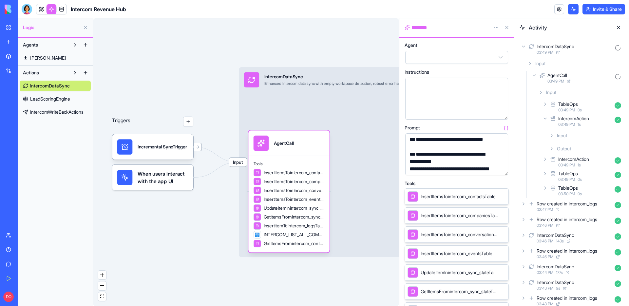 The height and width of the screenshot is (306, 629). What do you see at coordinates (294, 243) in the screenshot?
I see `span: GetItemsFromintercom_contactsTable` at bounding box center [294, 243].